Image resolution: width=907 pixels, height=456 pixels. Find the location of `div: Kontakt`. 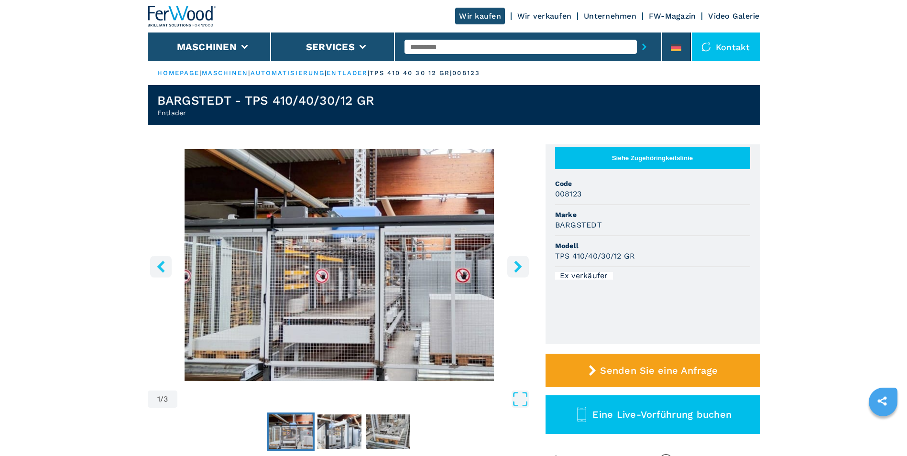

div: Kontakt is located at coordinates (726, 47).